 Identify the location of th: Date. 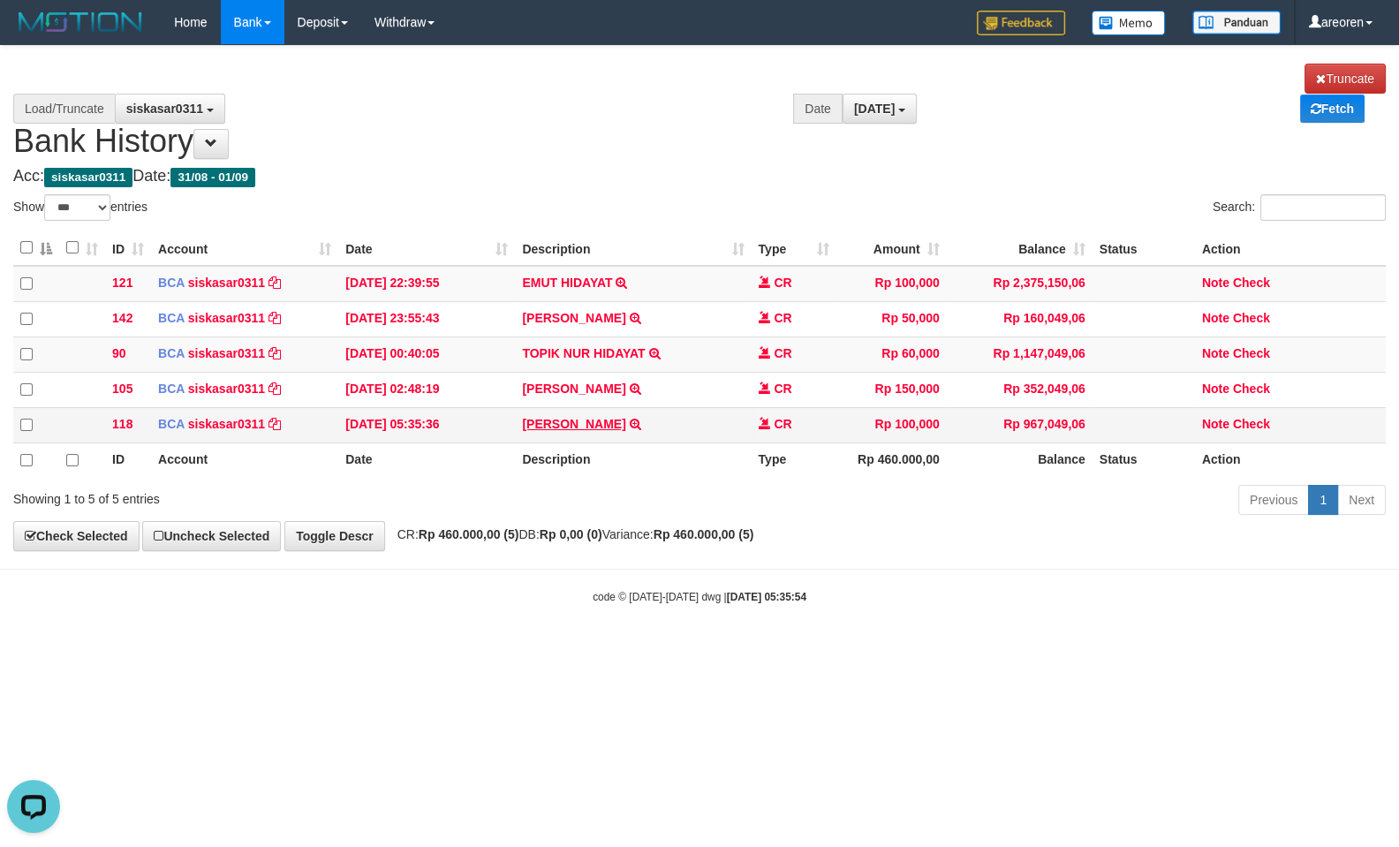
(426, 460).